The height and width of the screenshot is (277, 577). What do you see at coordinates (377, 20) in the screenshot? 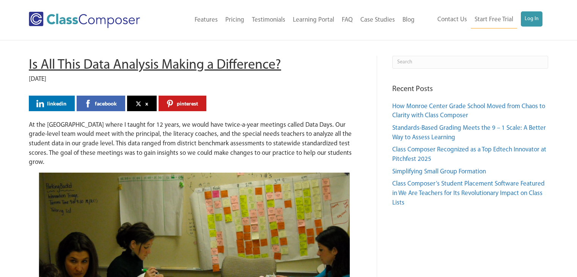
I see `a: Case Studies` at bounding box center [377, 20].